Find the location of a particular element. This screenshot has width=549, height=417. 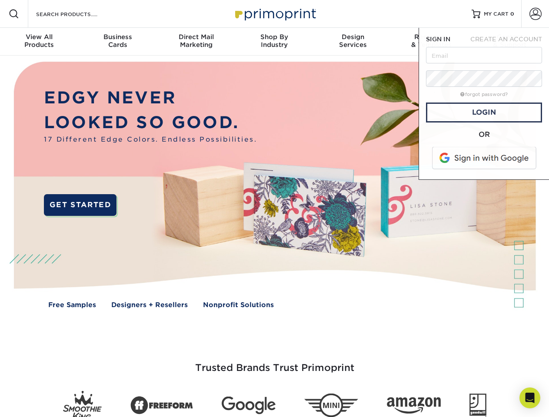

a: Direct MailMarketing is located at coordinates (196, 42).